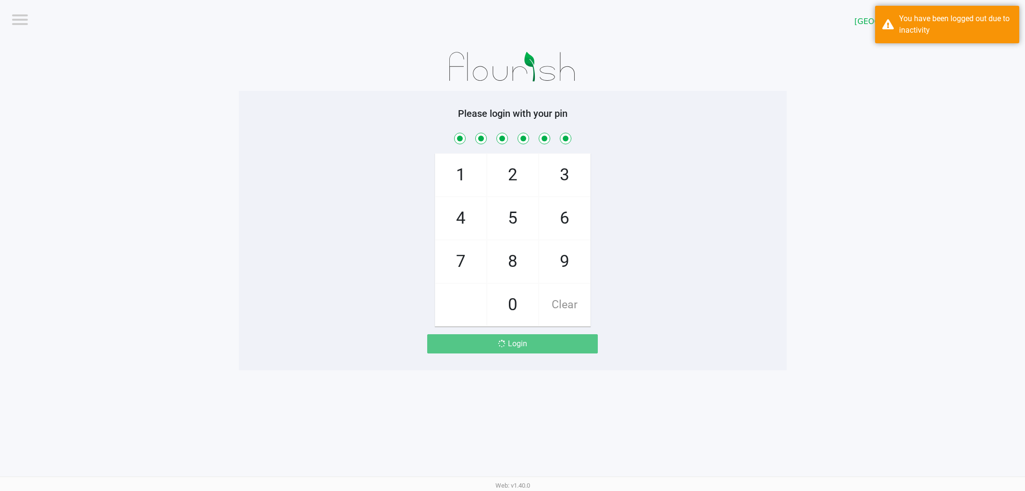 The width and height of the screenshot is (1025, 491). Describe the element at coordinates (564, 261) in the screenshot. I see `span: 9` at that location.